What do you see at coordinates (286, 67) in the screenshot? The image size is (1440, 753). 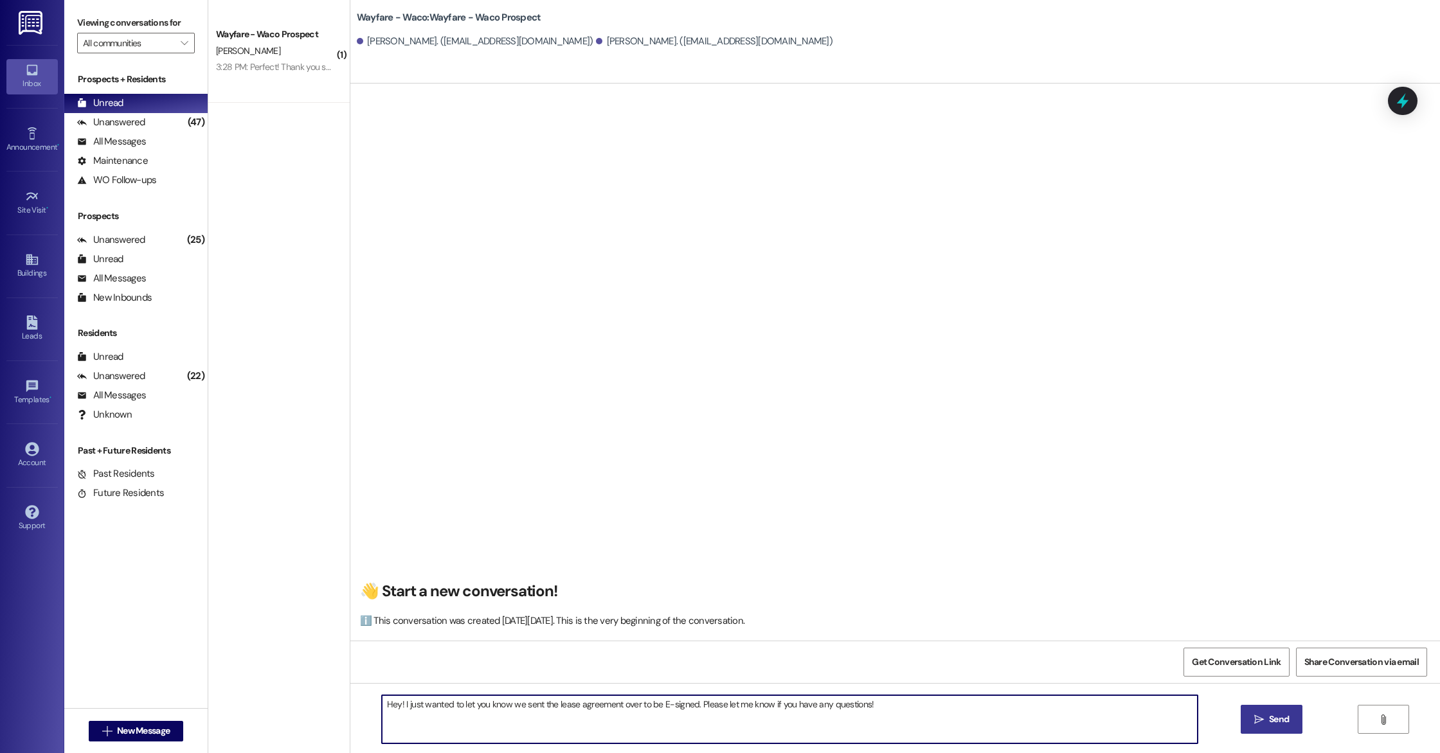 I see `div: 3:28 PM: Perfect! Thank you so much!` at bounding box center [286, 67].